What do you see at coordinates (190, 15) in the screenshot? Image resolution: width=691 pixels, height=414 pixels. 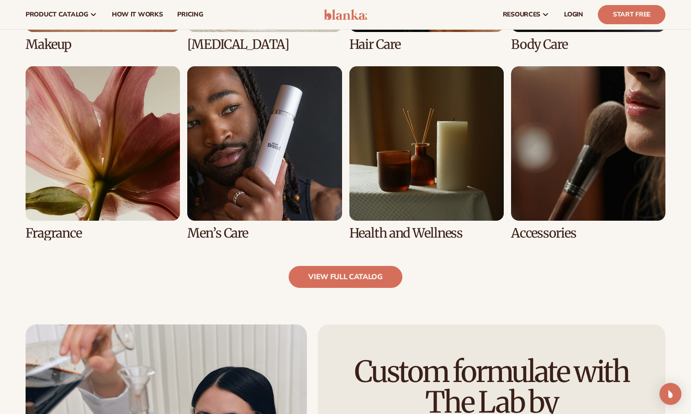 I see `span: pricing` at bounding box center [190, 15].